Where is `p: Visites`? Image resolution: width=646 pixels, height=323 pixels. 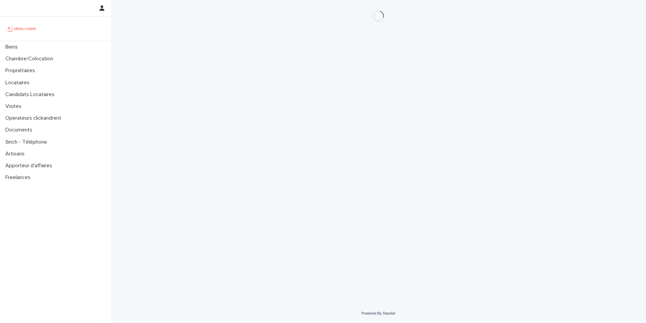 p: Visites is located at coordinates (15, 106).